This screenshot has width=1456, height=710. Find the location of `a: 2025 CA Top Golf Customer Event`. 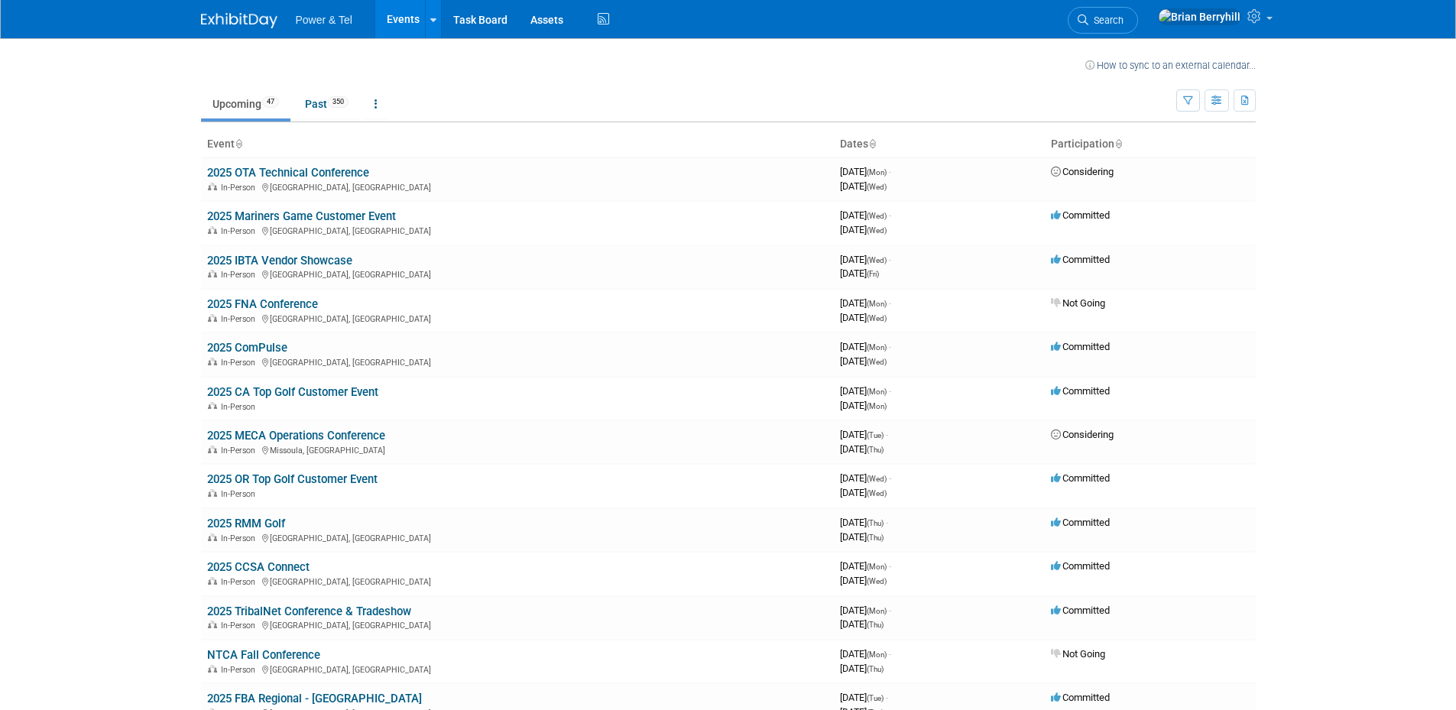

a: 2025 CA Top Golf Customer Event is located at coordinates (293, 392).